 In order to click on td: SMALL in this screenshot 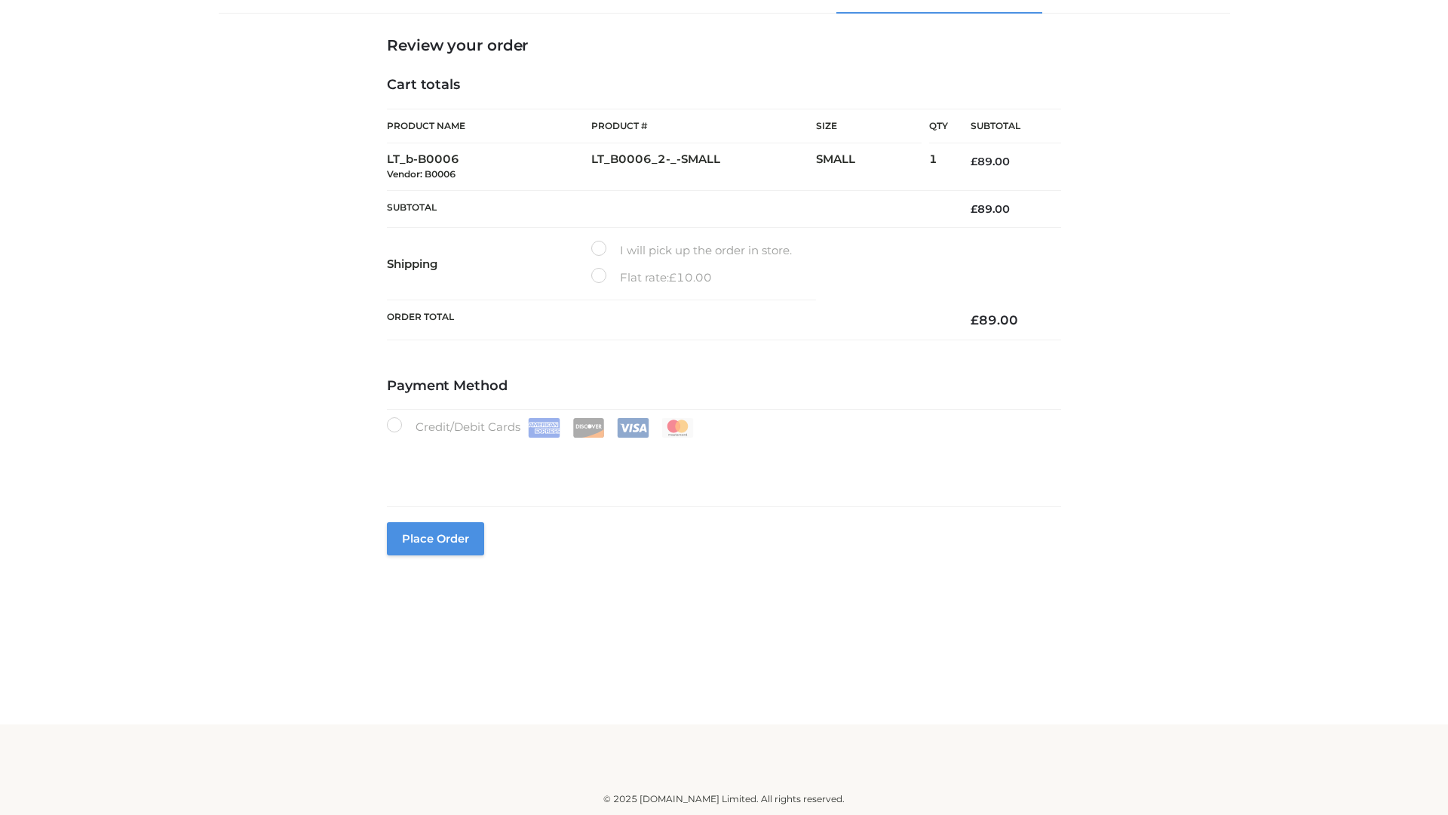, I will do `click(873, 167)`.